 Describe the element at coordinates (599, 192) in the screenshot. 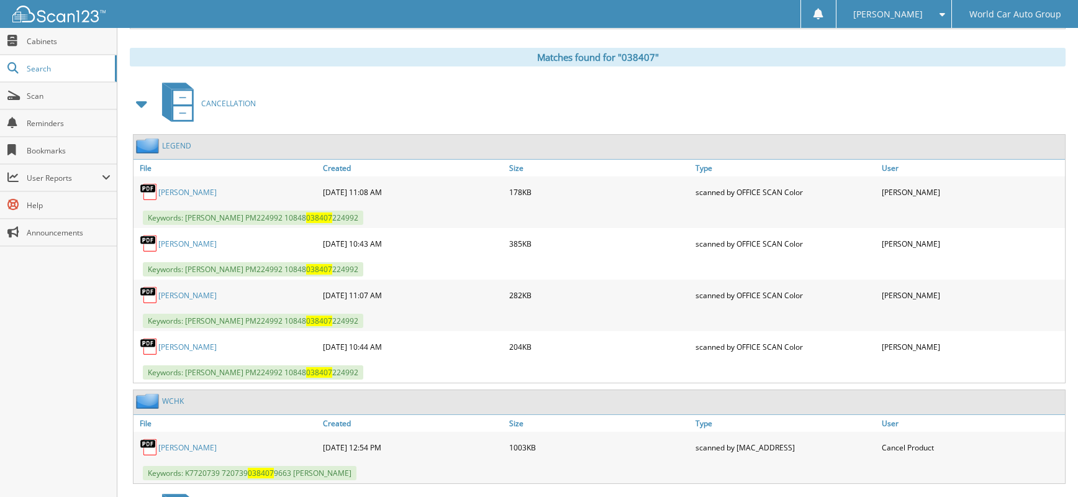

I see `div: 178KB` at that location.